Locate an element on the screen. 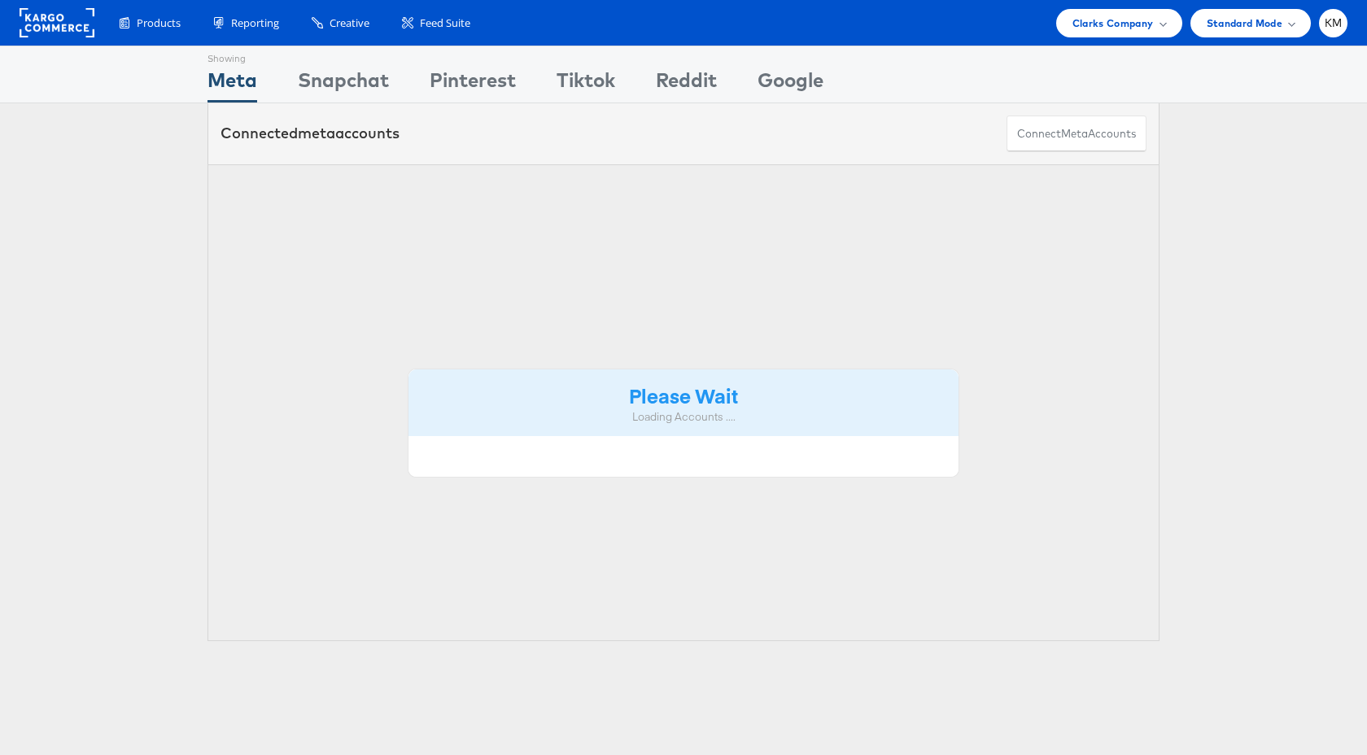 The width and height of the screenshot is (1367, 755). span: Products is located at coordinates (159, 23).